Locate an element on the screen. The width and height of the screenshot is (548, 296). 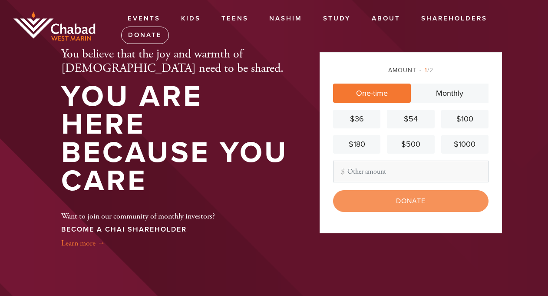
a: Events is located at coordinates (144, 19).